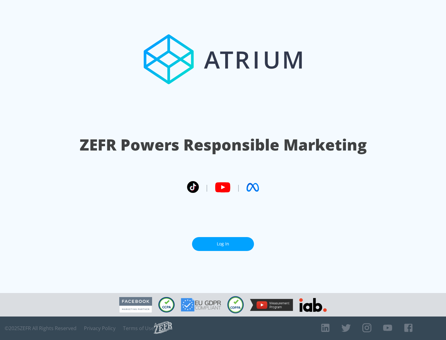 This screenshot has height=340, width=446. What do you see at coordinates (235, 305) in the screenshot?
I see `img: COPPA Compliant` at bounding box center [235, 305].